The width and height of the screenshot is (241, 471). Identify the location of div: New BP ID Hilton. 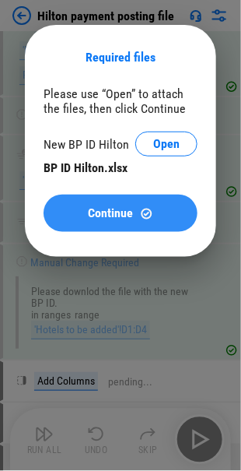
(86, 144).